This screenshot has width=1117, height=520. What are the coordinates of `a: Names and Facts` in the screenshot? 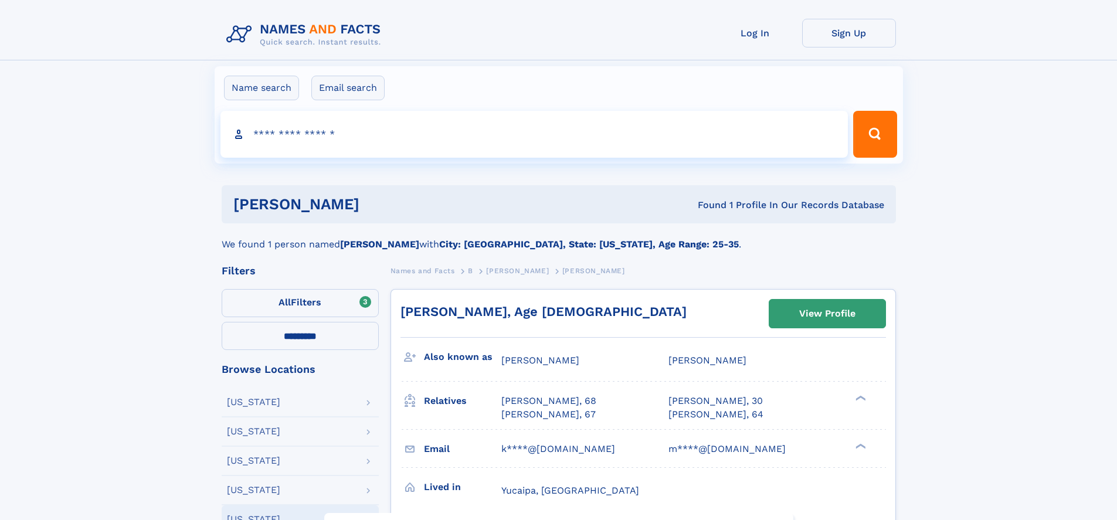 It's located at (423, 270).